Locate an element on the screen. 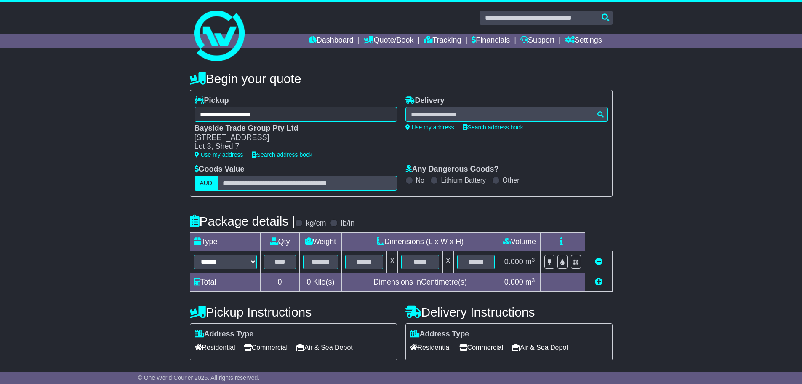  label: kg/cm is located at coordinates (316, 223).